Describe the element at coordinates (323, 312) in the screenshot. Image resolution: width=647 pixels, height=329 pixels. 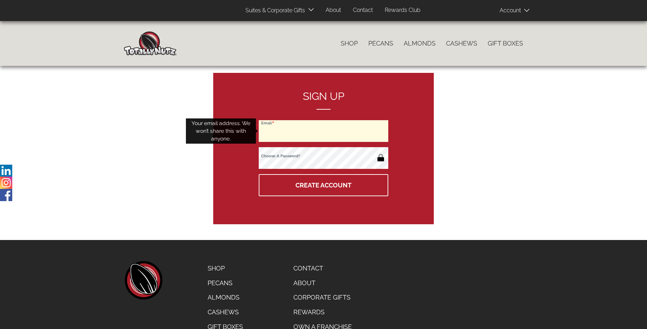
I see `a: Rewards` at that location.